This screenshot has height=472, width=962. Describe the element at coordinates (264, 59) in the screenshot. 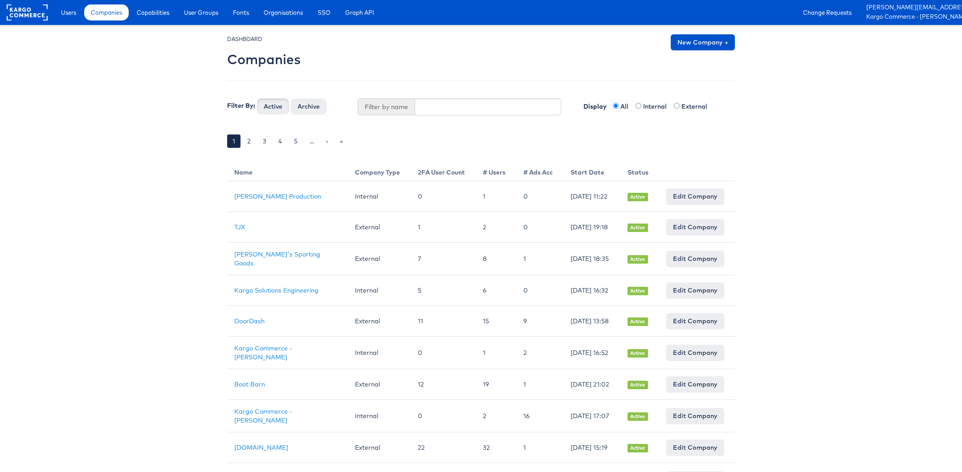

I see `h2: Companies` at that location.